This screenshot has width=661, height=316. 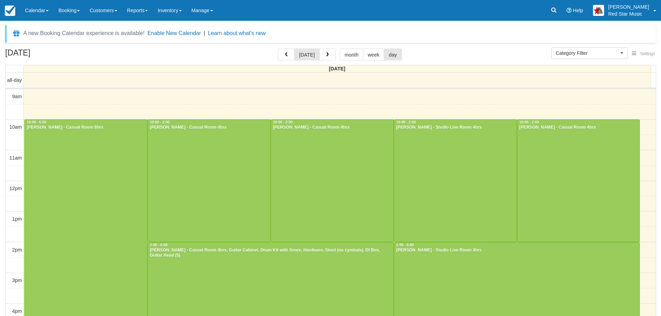 I want to click on span: Category Filter, so click(x=587, y=53).